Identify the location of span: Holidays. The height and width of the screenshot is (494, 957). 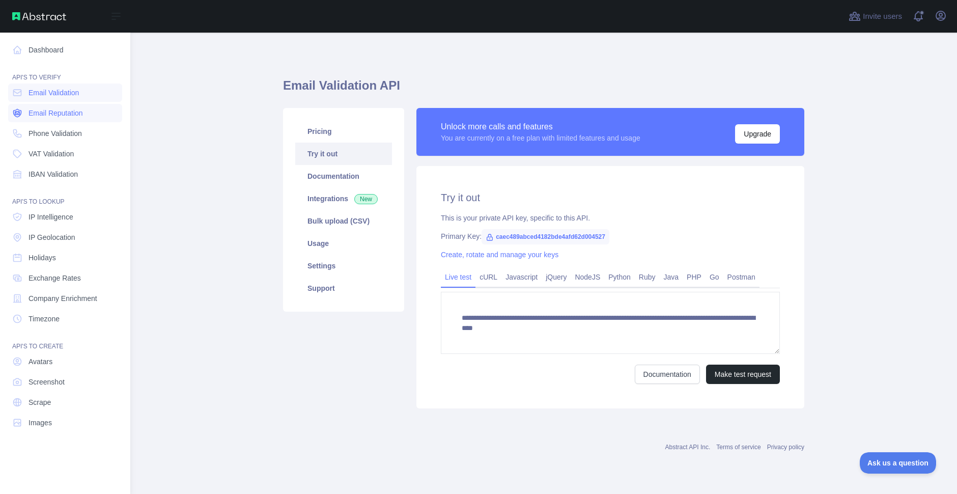
(42, 258).